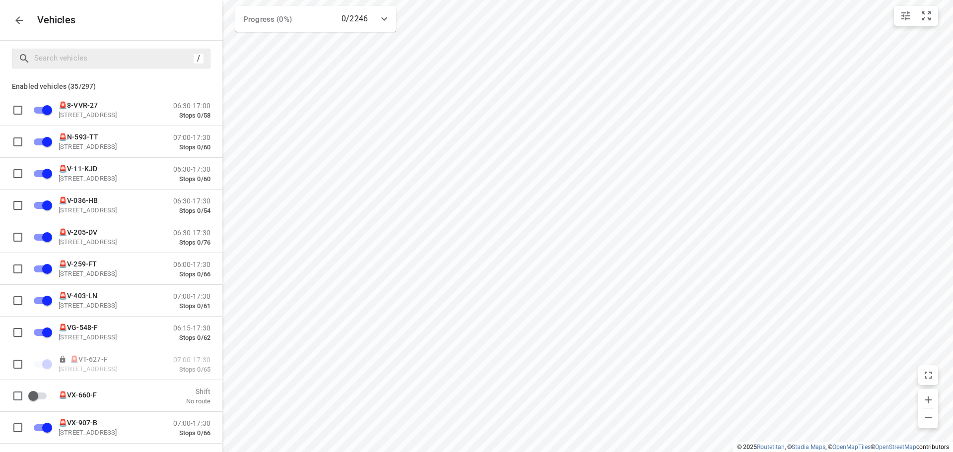 The image size is (953, 452). Describe the element at coordinates (78, 423) in the screenshot. I see `span: 🚨VX-907-B` at that location.